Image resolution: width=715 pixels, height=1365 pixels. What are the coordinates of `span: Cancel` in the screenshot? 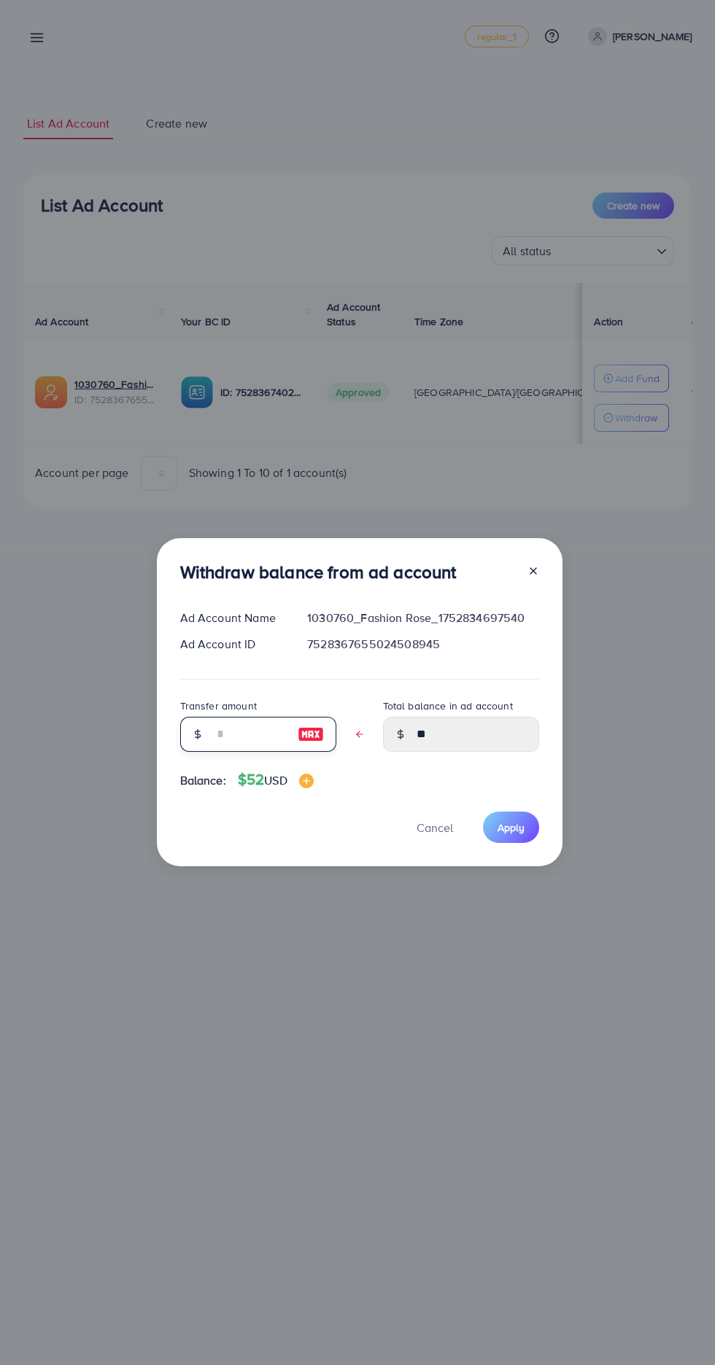 It's located at (435, 828).